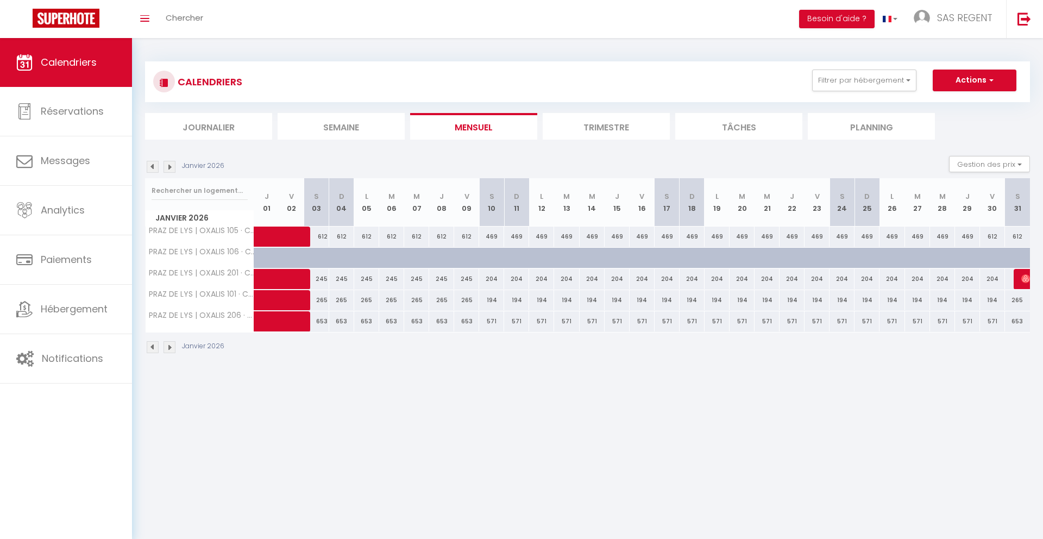  Describe the element at coordinates (566, 202) in the screenshot. I see `th: 13` at that location.